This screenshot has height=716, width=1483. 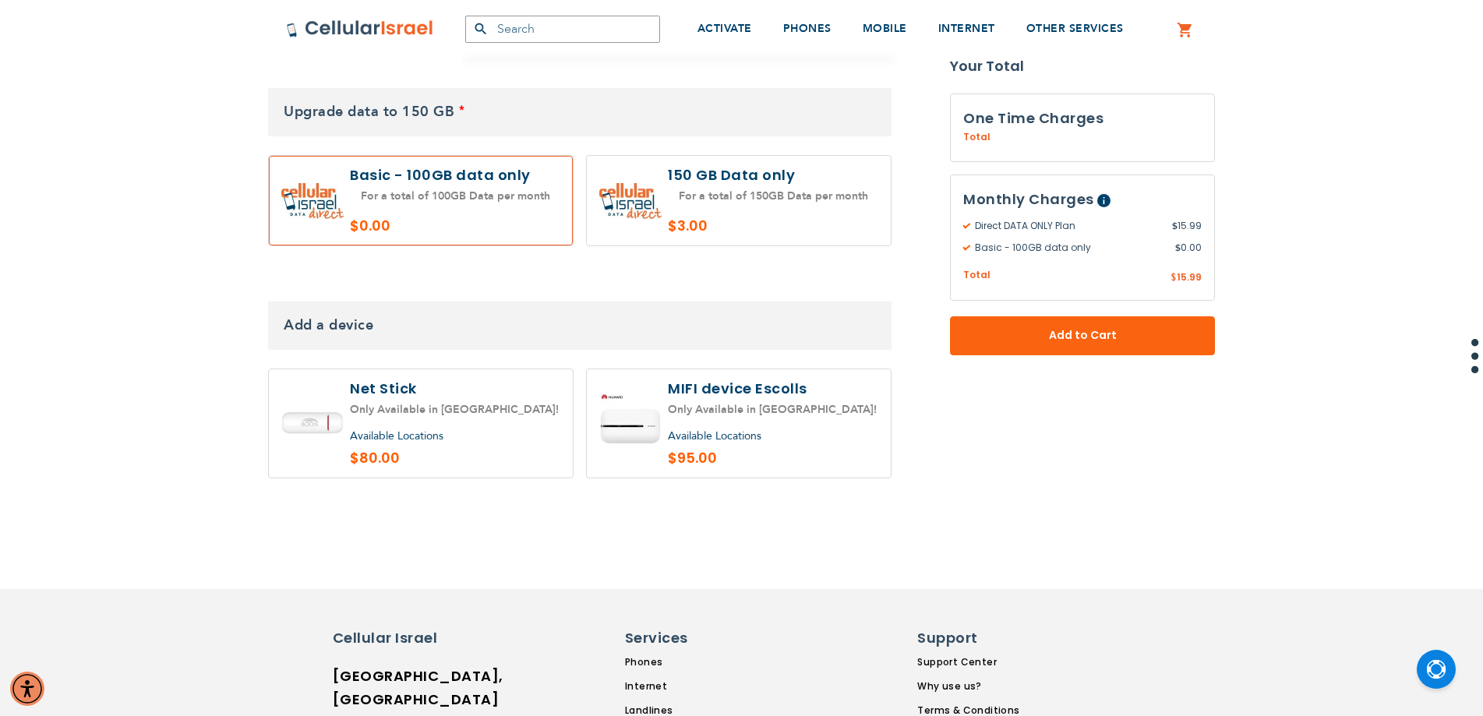 I want to click on button: Add to Cart, so click(x=1082, y=336).